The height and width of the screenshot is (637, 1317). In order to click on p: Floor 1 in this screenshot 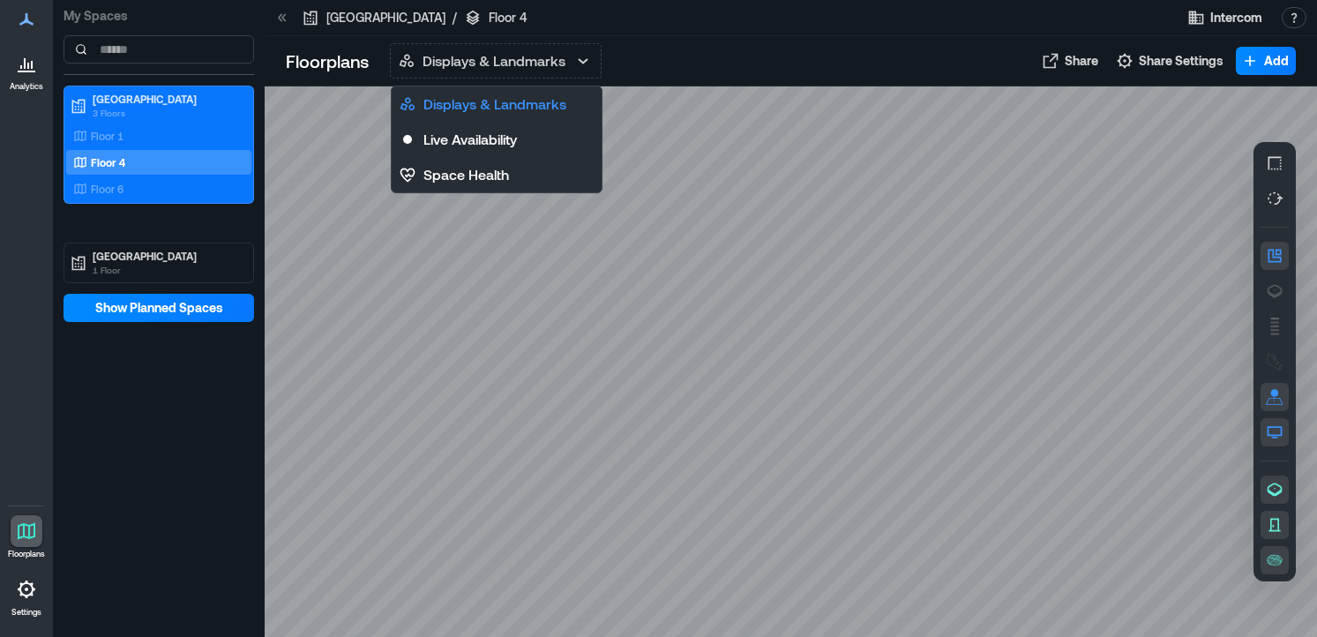, I will do `click(107, 136)`.